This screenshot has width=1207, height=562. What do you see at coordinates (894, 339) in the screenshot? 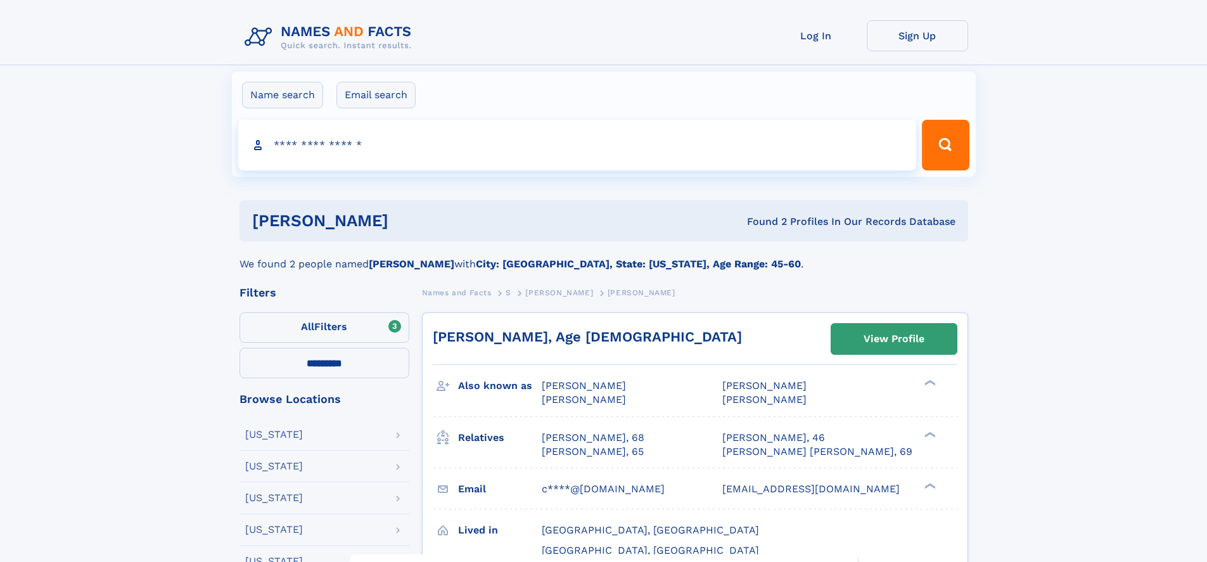
I see `div: View Profile` at bounding box center [894, 339].